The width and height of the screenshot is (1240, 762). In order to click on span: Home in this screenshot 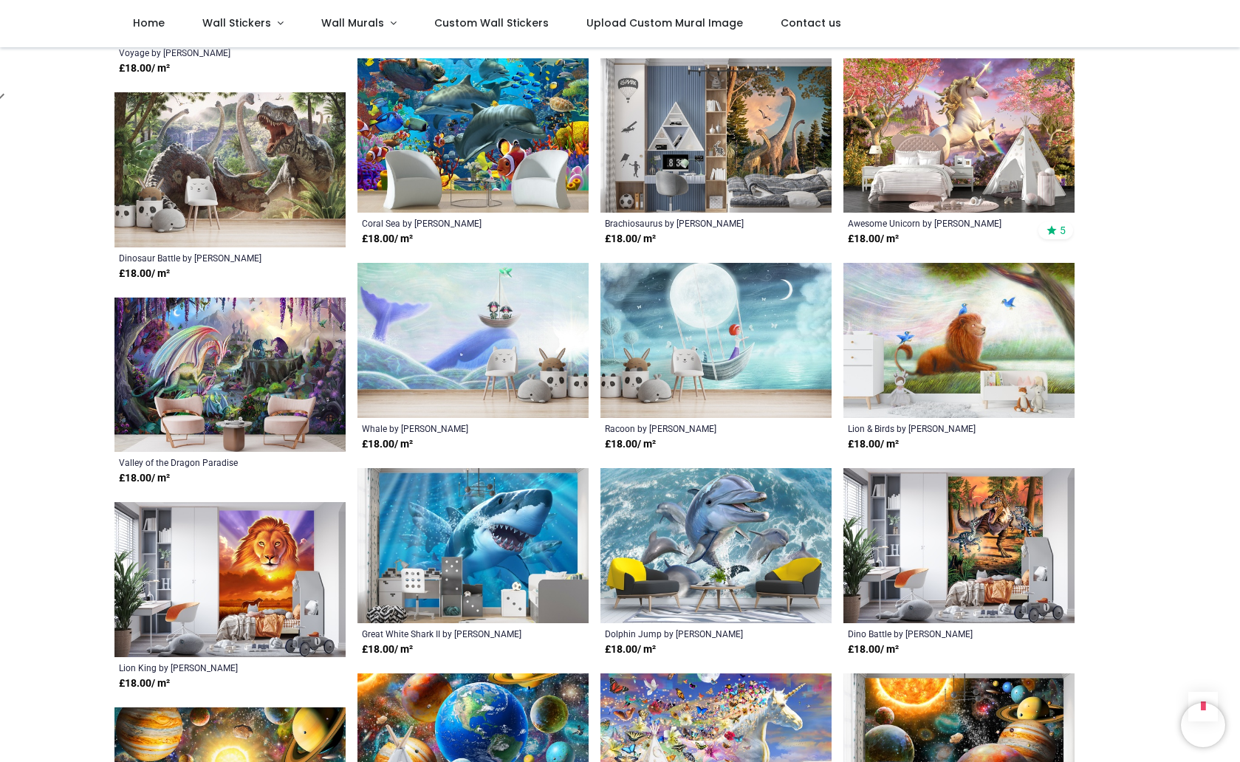, I will do `click(148, 23)`.